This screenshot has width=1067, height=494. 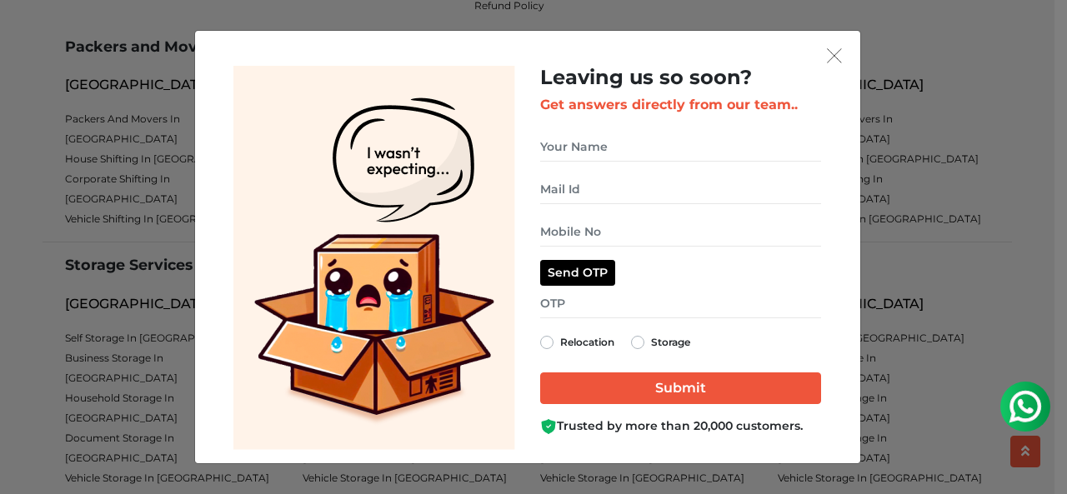 I want to click on input: Submit, so click(x=680, y=389).